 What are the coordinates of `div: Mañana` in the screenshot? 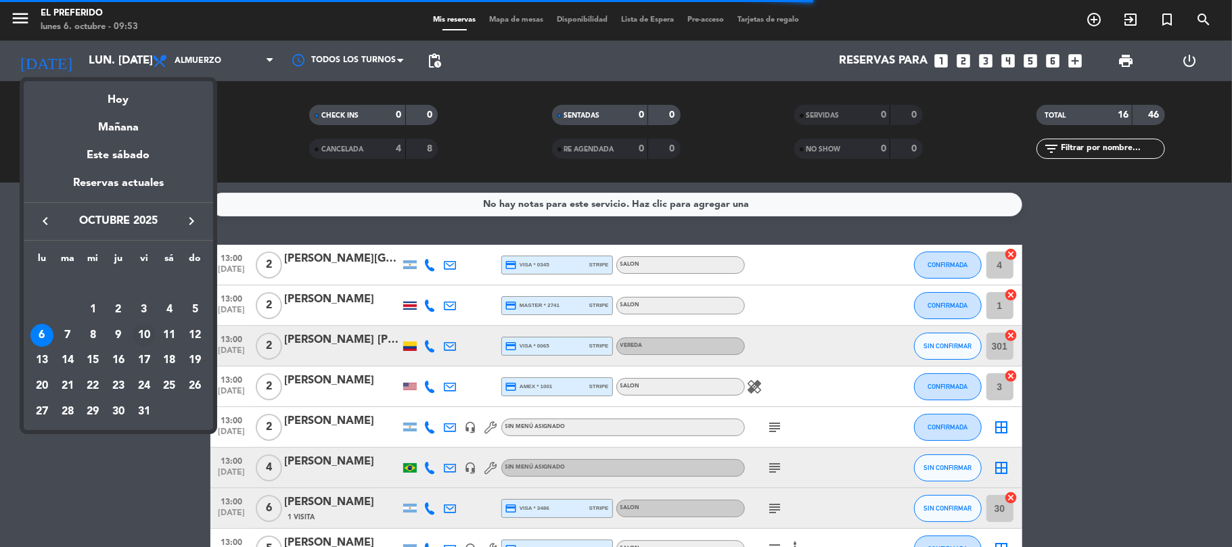 It's located at (118, 122).